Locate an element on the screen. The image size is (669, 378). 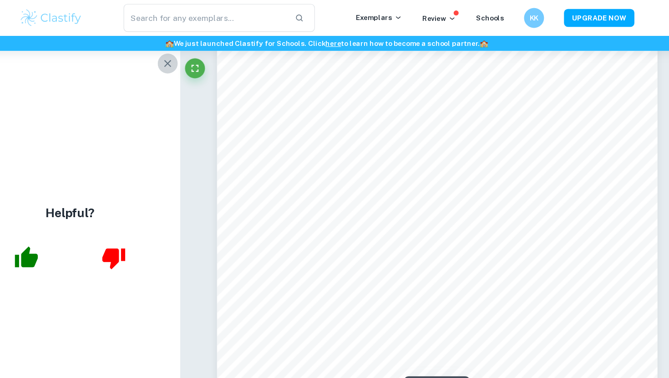
button: Help and Feedback is located at coordinates (650, 356).